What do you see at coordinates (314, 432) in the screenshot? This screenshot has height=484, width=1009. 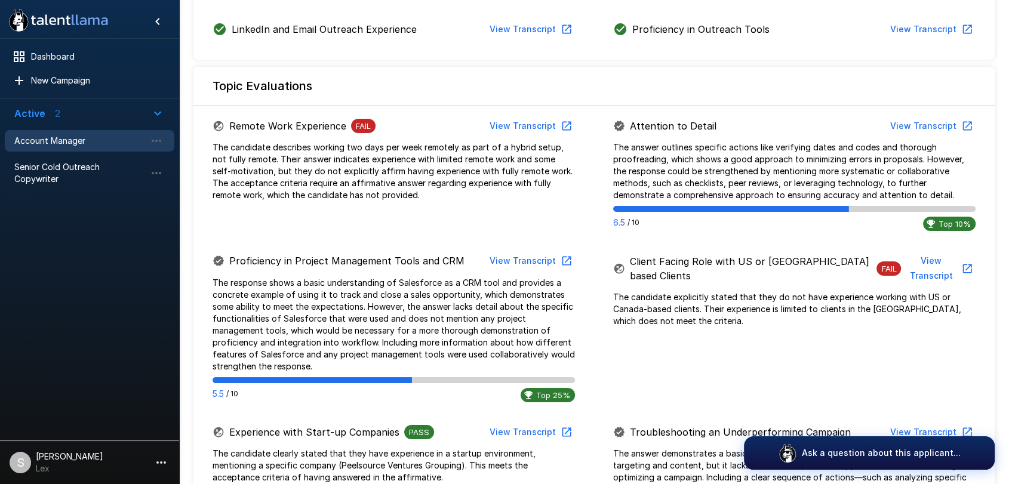 I see `p: Experience with Start-up Companies` at bounding box center [314, 432].